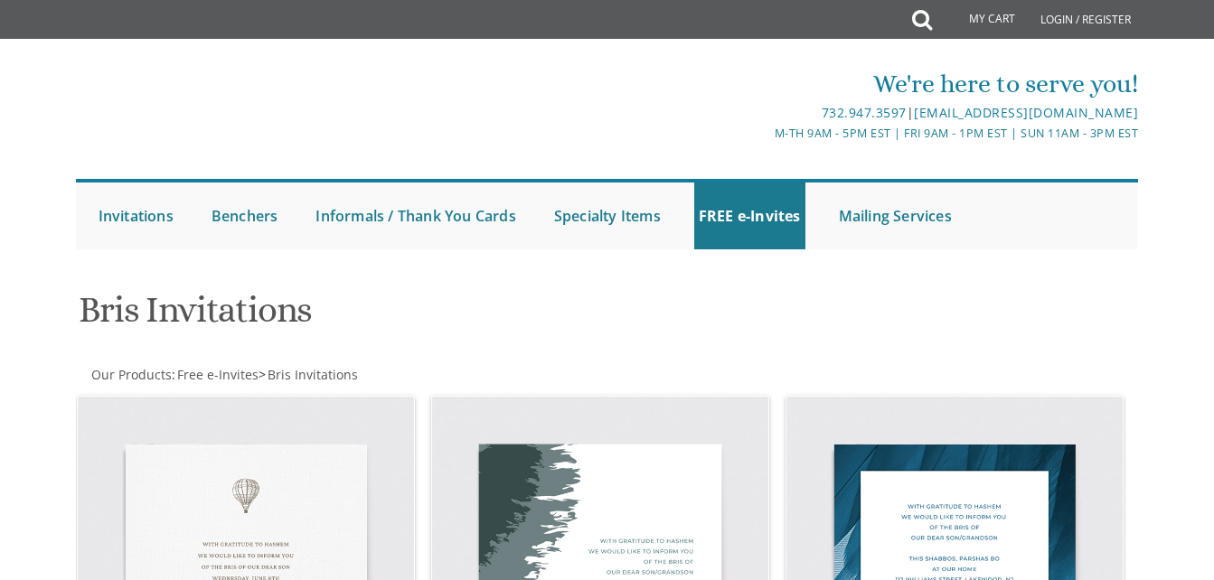 The image size is (1214, 580). I want to click on a: Our Products, so click(130, 374).